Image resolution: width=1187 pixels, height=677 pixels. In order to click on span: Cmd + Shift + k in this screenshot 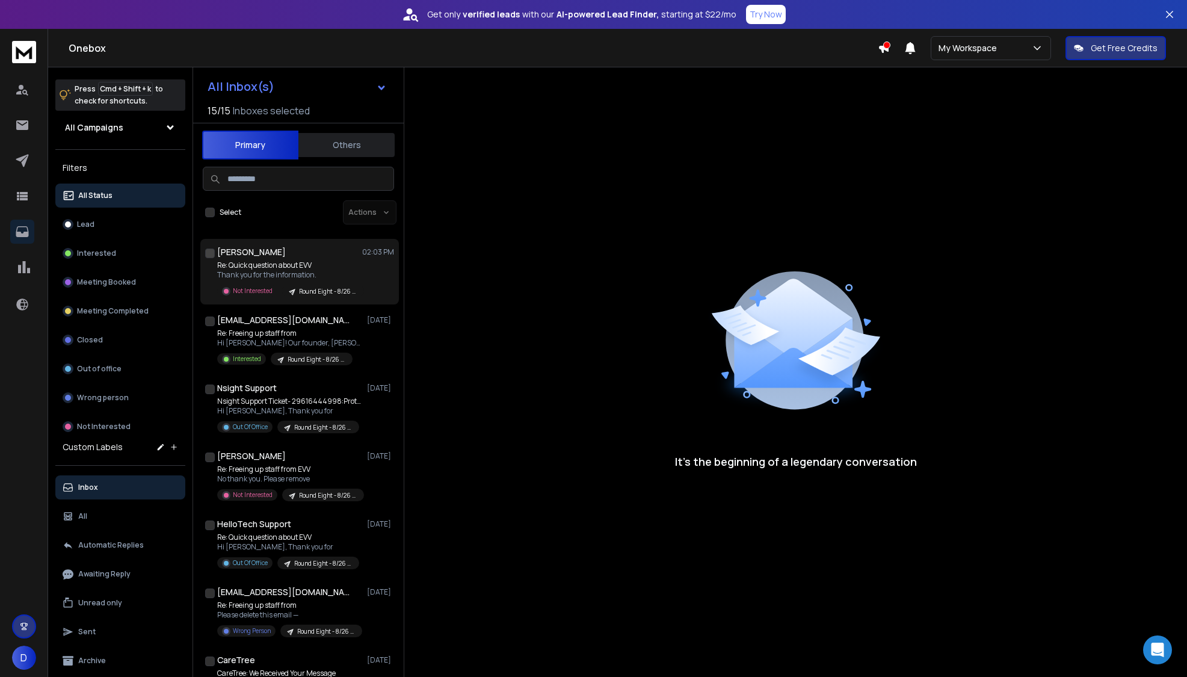, I will do `click(125, 88)`.